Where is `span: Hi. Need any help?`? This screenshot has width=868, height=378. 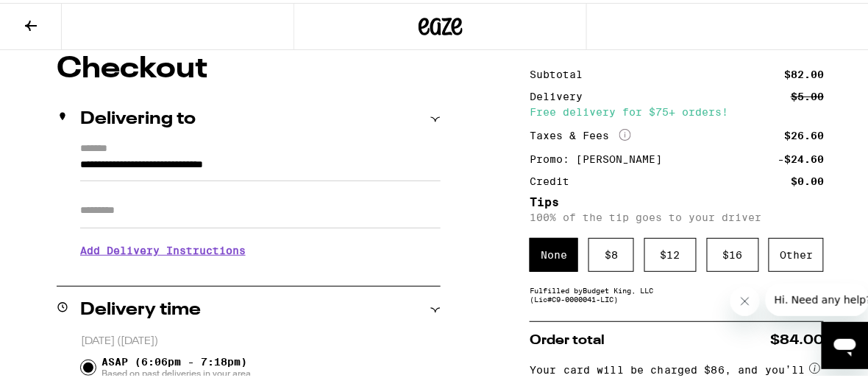
span: Hi. Need any help? is located at coordinates (57, 16).